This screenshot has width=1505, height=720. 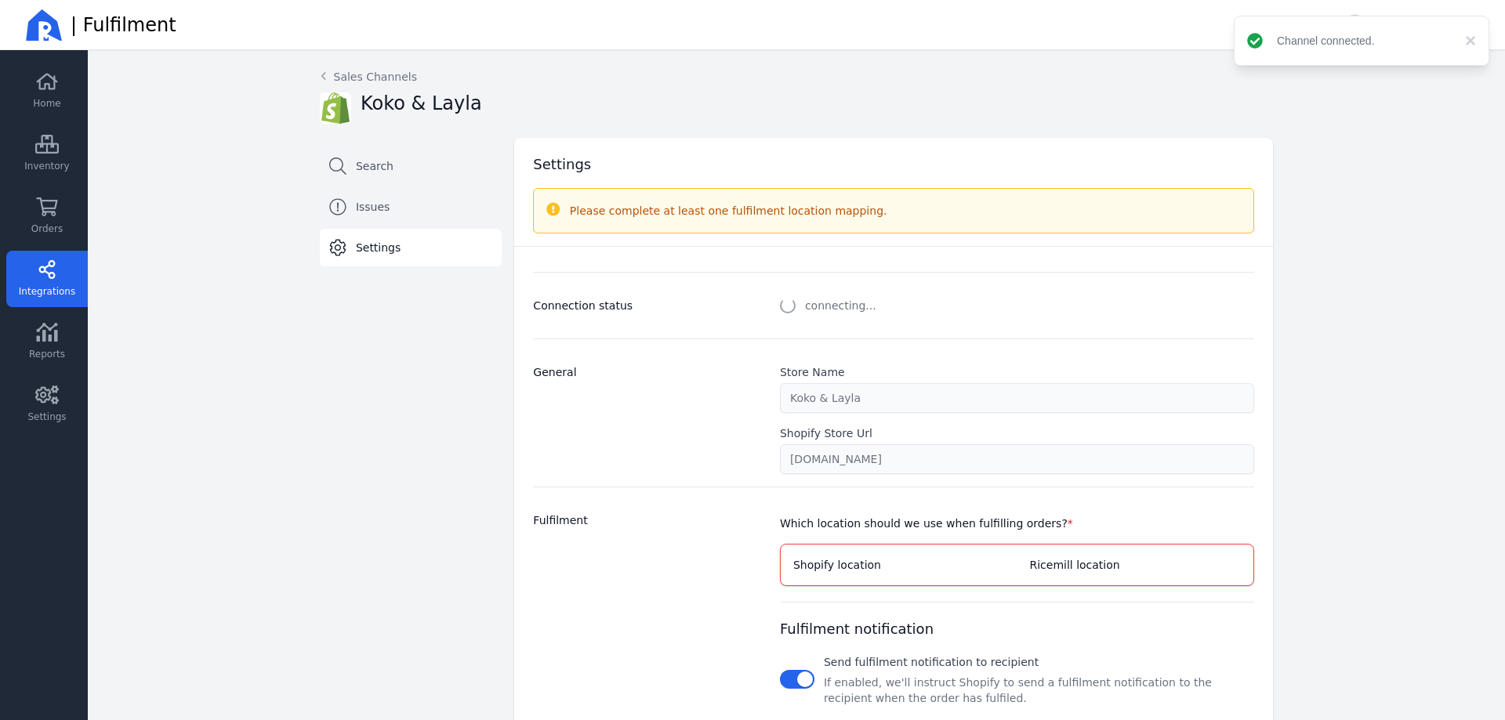 I want to click on label: Shopify Store Url, so click(x=826, y=434).